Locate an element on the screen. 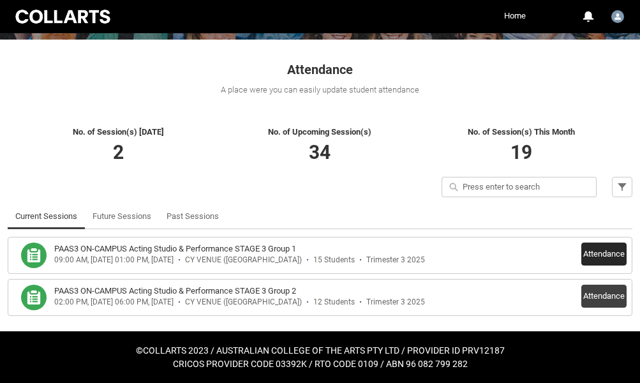  a: Future Sessions is located at coordinates (122, 216).